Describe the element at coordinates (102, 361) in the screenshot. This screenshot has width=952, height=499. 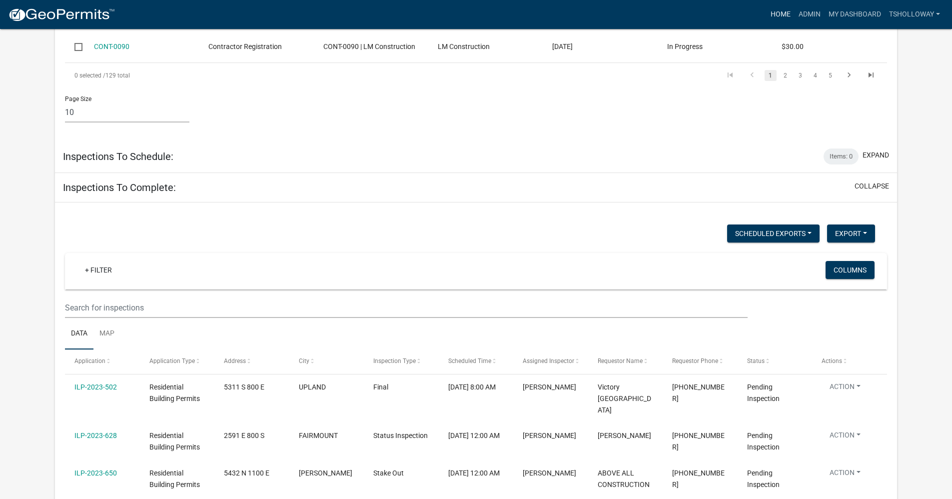
I see `datatable-header-cell: Application` at that location.